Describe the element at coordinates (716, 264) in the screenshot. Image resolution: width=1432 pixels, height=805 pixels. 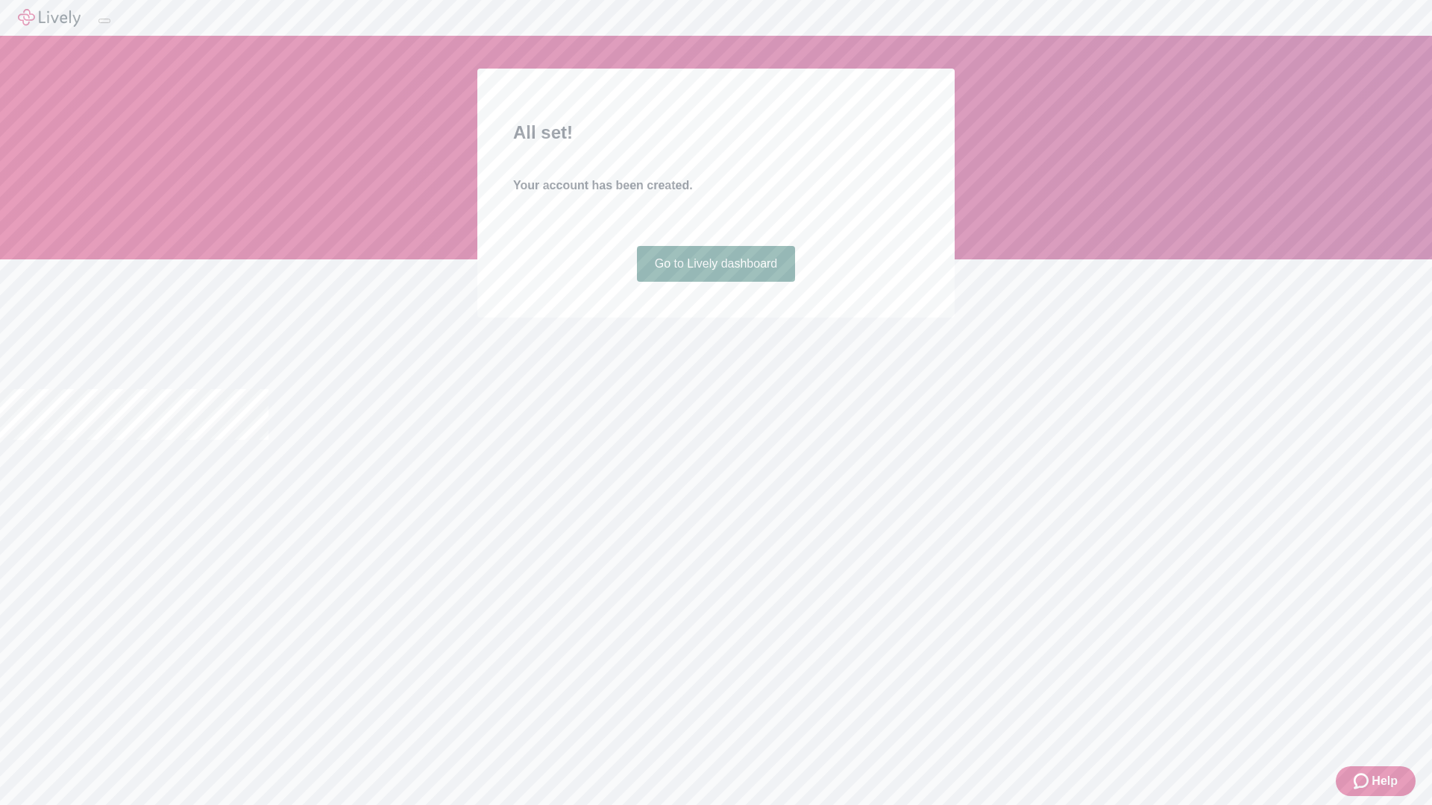
I see `a: Go to Lively dashboard` at that location.